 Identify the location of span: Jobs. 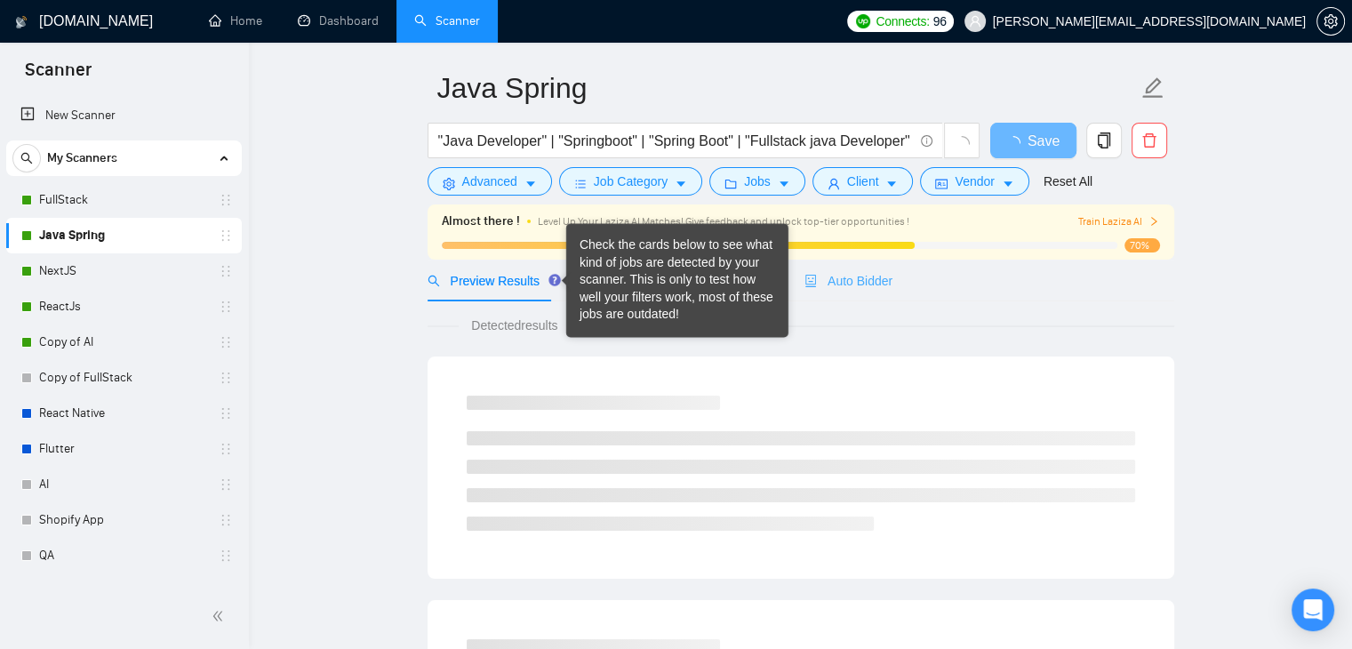
(758, 181).